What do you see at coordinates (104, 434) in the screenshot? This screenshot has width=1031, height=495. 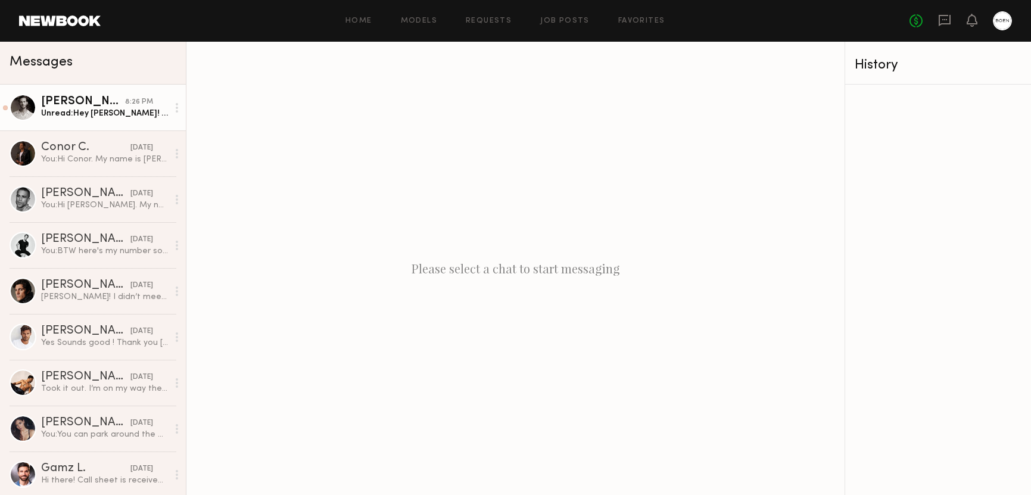 I see `div: You: You can park around the back of the restaurant. There are some white cones but I can come ou...` at bounding box center [104, 434].